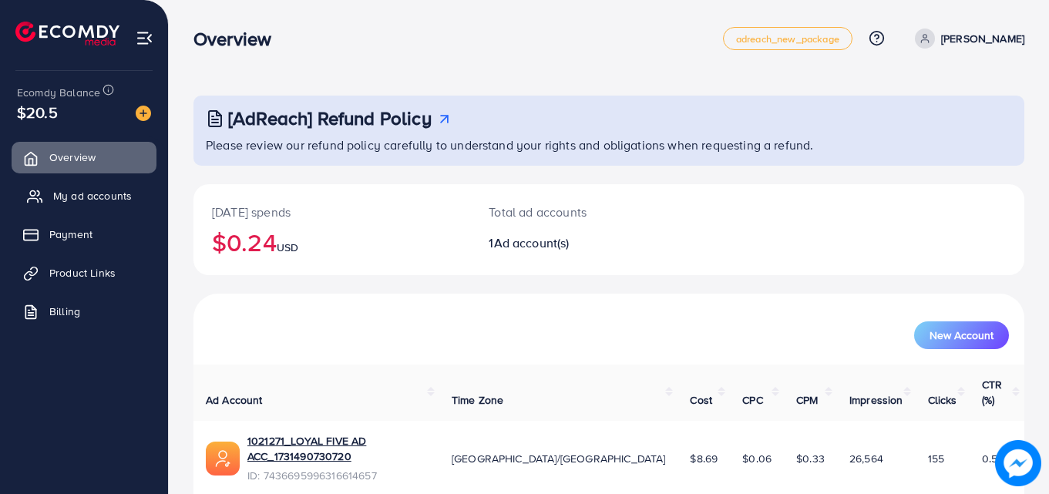 The height and width of the screenshot is (494, 1049). Describe the element at coordinates (238, 39) in the screenshot. I see `h3: Overview` at that location.